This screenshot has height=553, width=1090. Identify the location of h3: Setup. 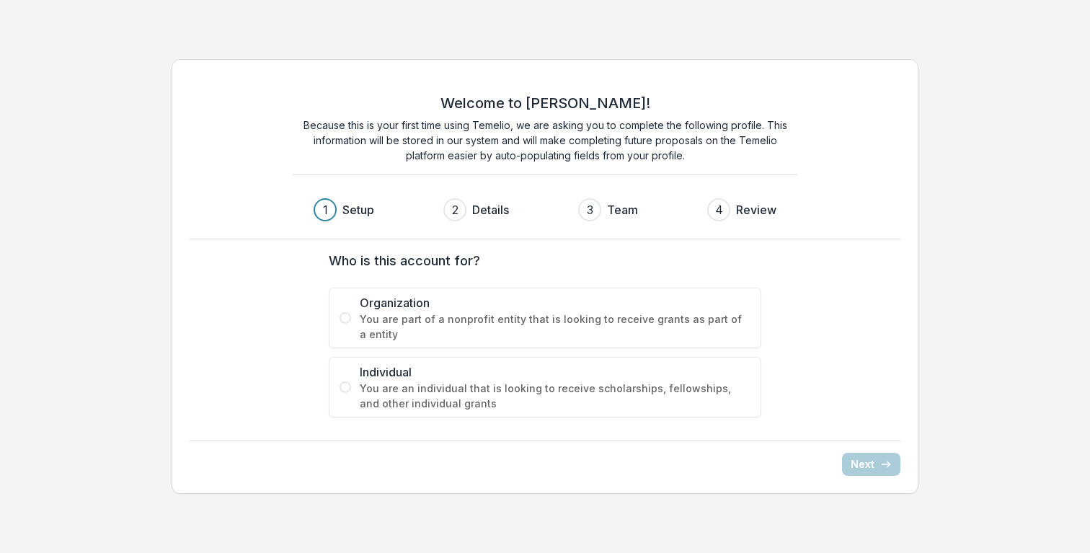
(358, 210).